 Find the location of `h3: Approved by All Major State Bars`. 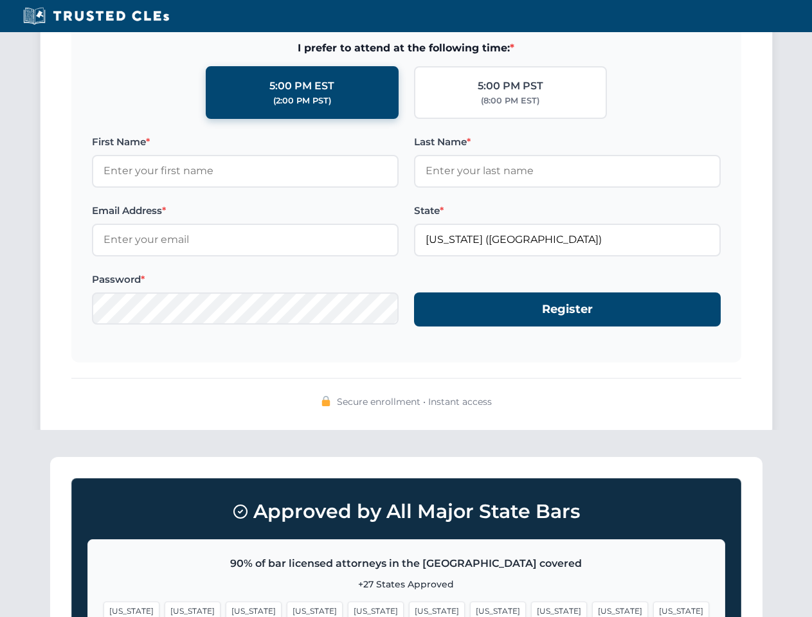

h3: Approved by All Major State Bars is located at coordinates (406, 512).